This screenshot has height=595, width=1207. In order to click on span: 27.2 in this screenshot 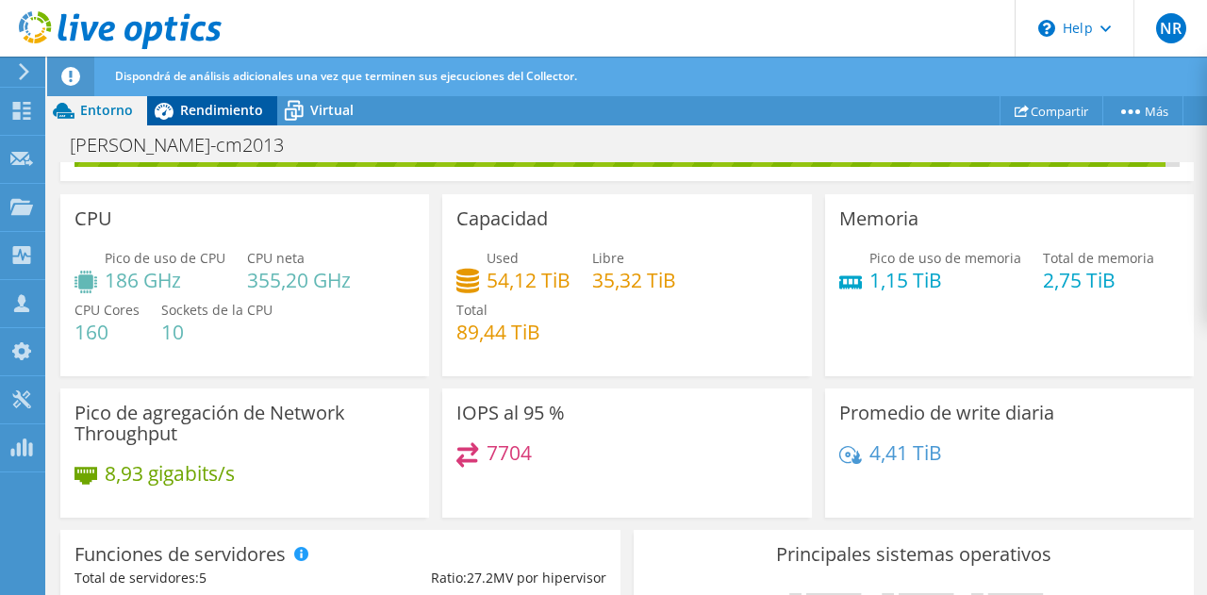, I will do `click(480, 577)`.